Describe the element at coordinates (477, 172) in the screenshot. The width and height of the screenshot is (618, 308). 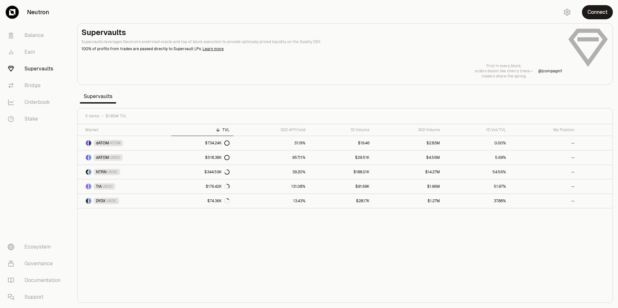
I see `a: 54.56%` at that location.